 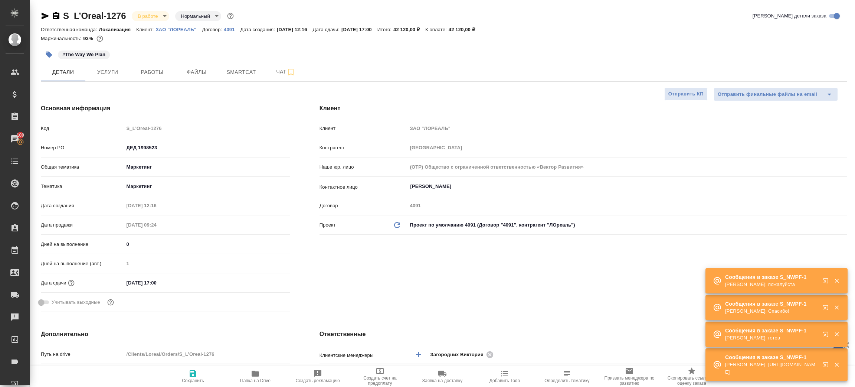 What do you see at coordinates (363, 355) in the screenshot?
I see `p: Клиентские менеджеры` at bounding box center [363, 355].